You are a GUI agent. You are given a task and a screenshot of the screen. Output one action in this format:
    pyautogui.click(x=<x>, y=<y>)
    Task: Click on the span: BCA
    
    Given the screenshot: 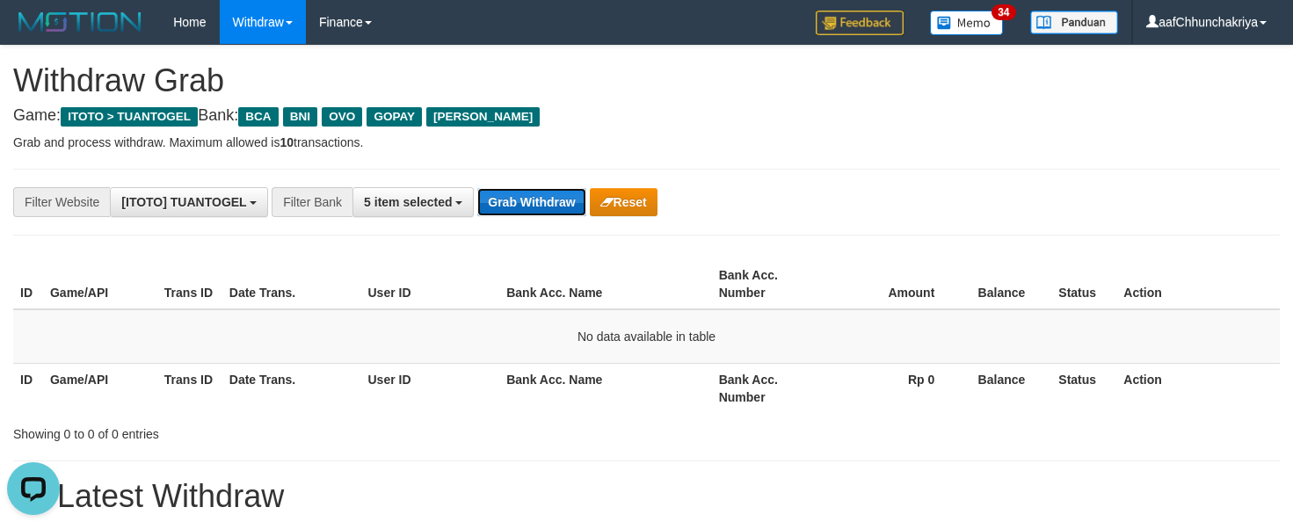 What is the action you would take?
    pyautogui.click(x=257, y=117)
    